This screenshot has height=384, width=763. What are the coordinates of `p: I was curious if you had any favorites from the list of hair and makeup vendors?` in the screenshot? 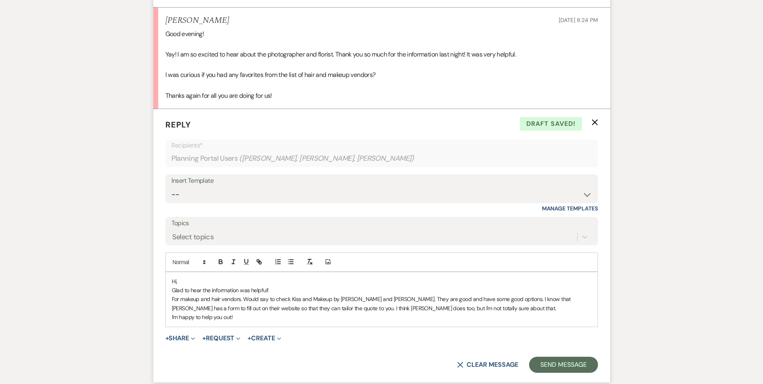 It's located at (382, 75).